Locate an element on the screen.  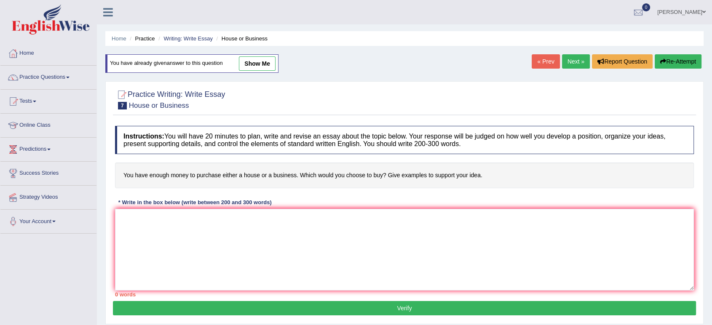
a: Next » is located at coordinates (576, 62).